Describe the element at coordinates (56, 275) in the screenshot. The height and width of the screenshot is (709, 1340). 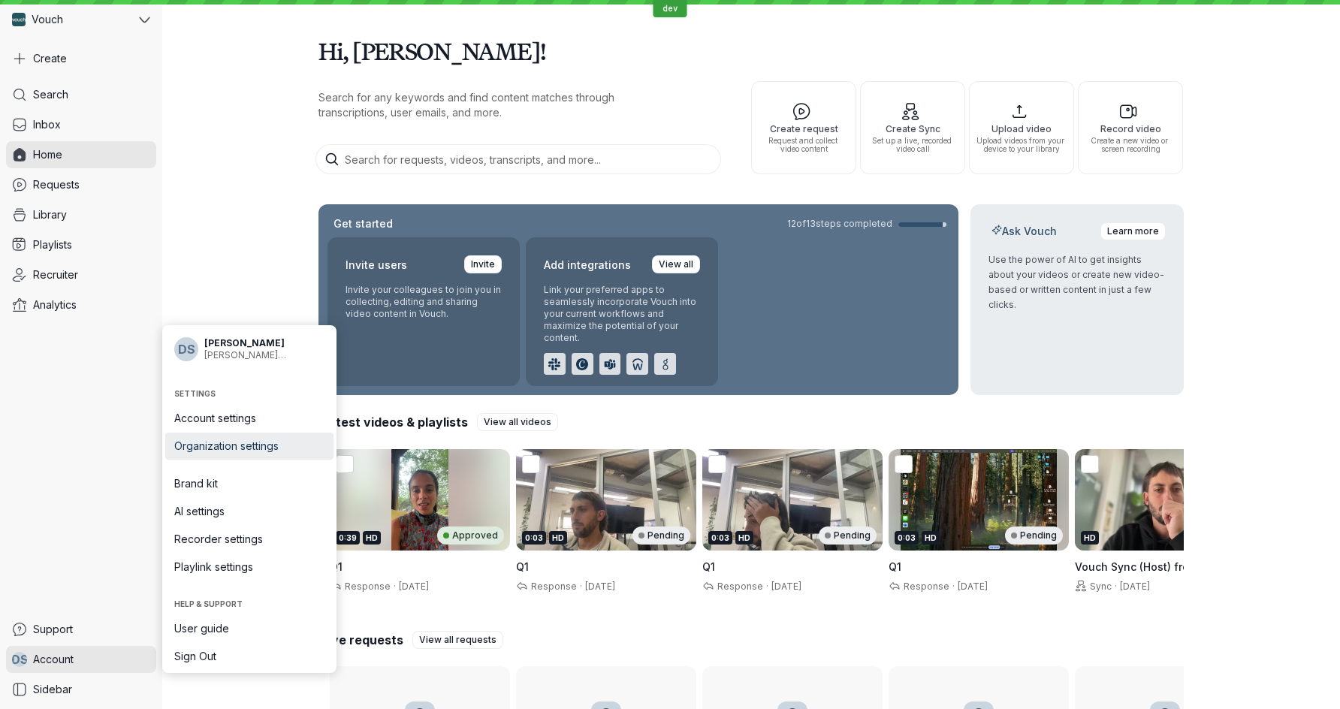
I see `span: Recruiter` at that location.